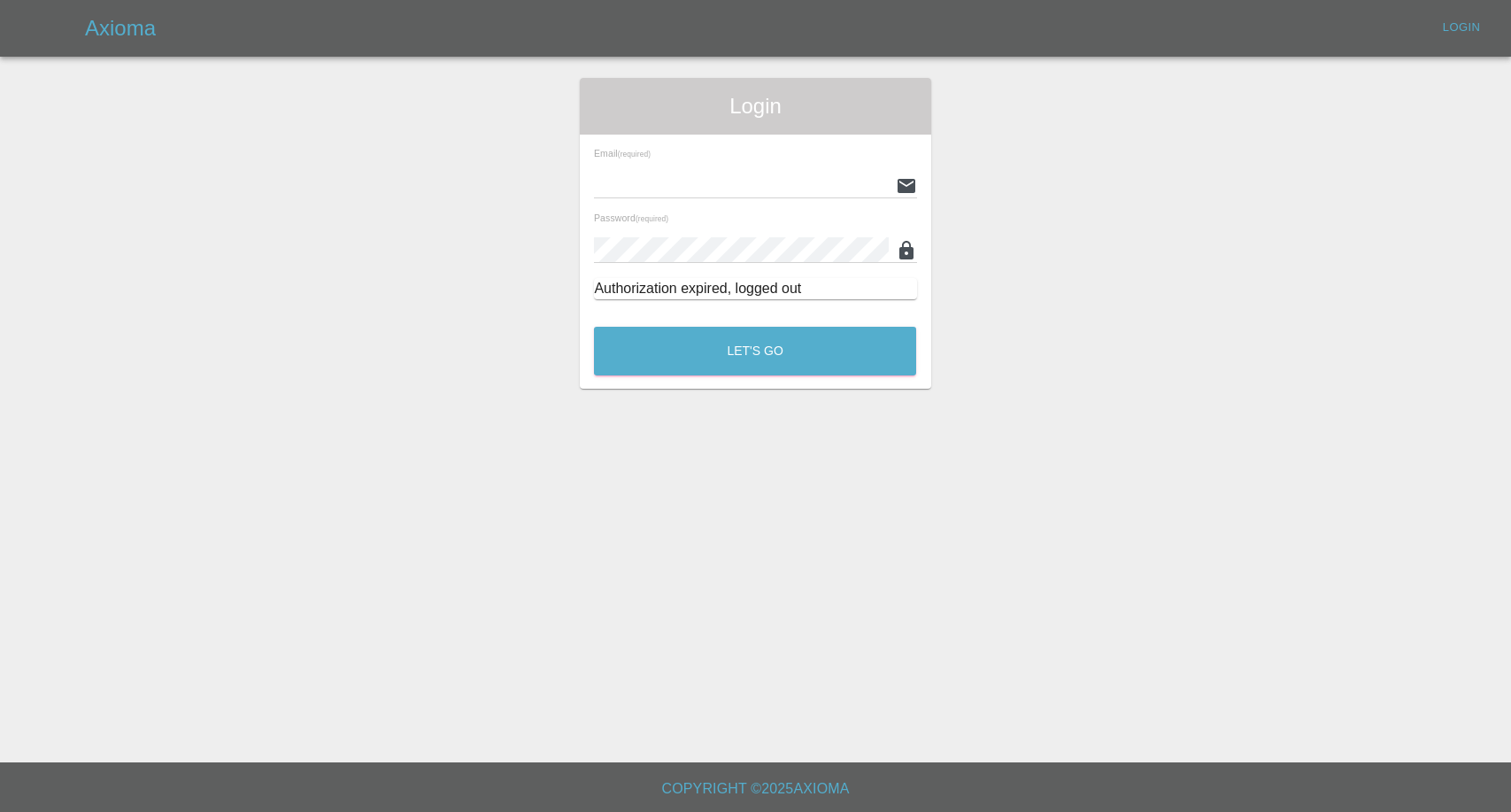  Describe the element at coordinates (631, 217) in the screenshot. I see `span: Password` at that location.